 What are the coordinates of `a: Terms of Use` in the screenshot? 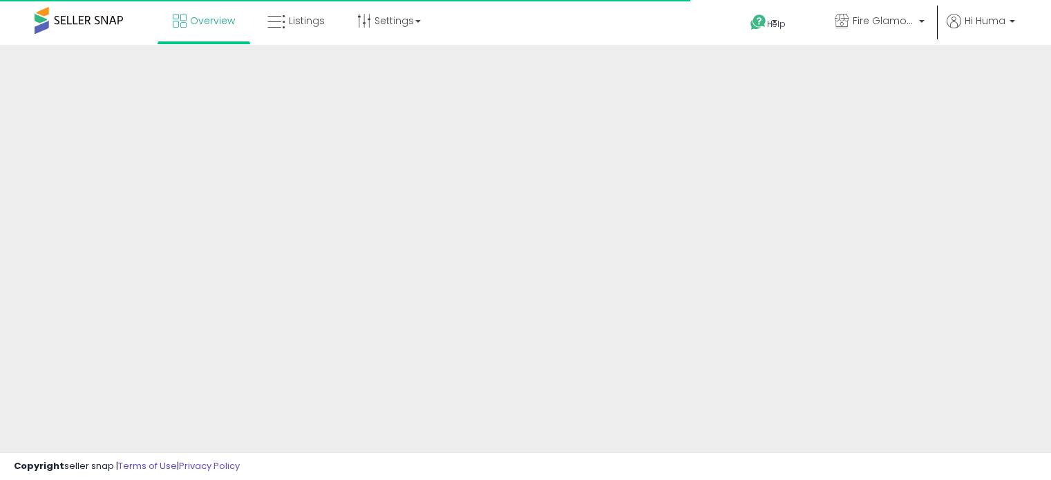 It's located at (147, 466).